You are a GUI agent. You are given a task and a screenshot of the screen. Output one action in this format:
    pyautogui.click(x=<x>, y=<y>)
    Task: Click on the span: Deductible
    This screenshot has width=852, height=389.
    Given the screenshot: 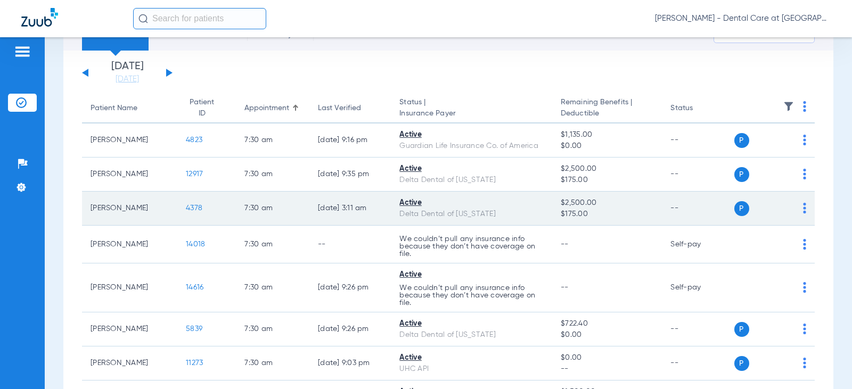 What is the action you would take?
    pyautogui.click(x=607, y=113)
    